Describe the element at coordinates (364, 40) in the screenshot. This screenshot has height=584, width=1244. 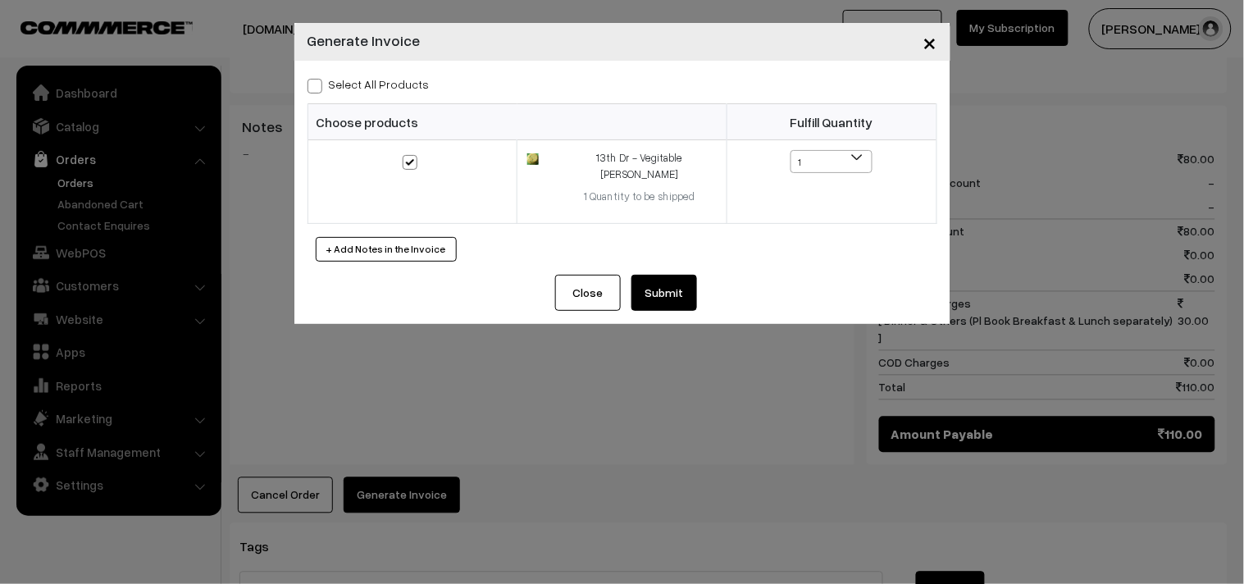
I see `h4: Generate Invoice` at that location.